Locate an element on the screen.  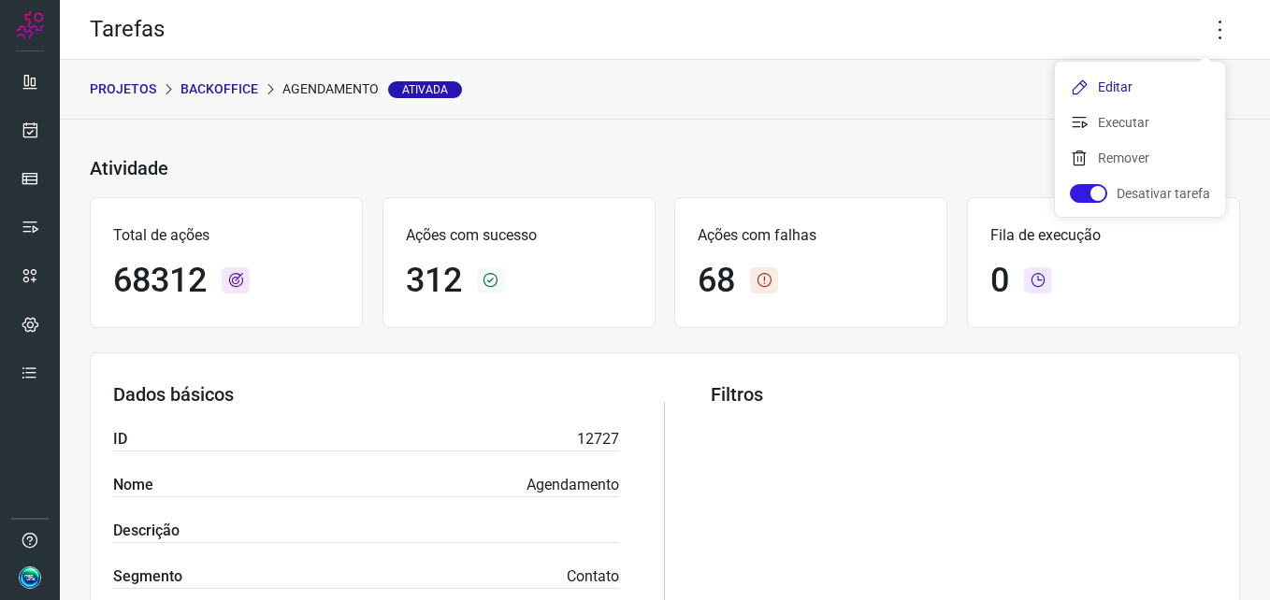
li: Executar is located at coordinates (1140, 122).